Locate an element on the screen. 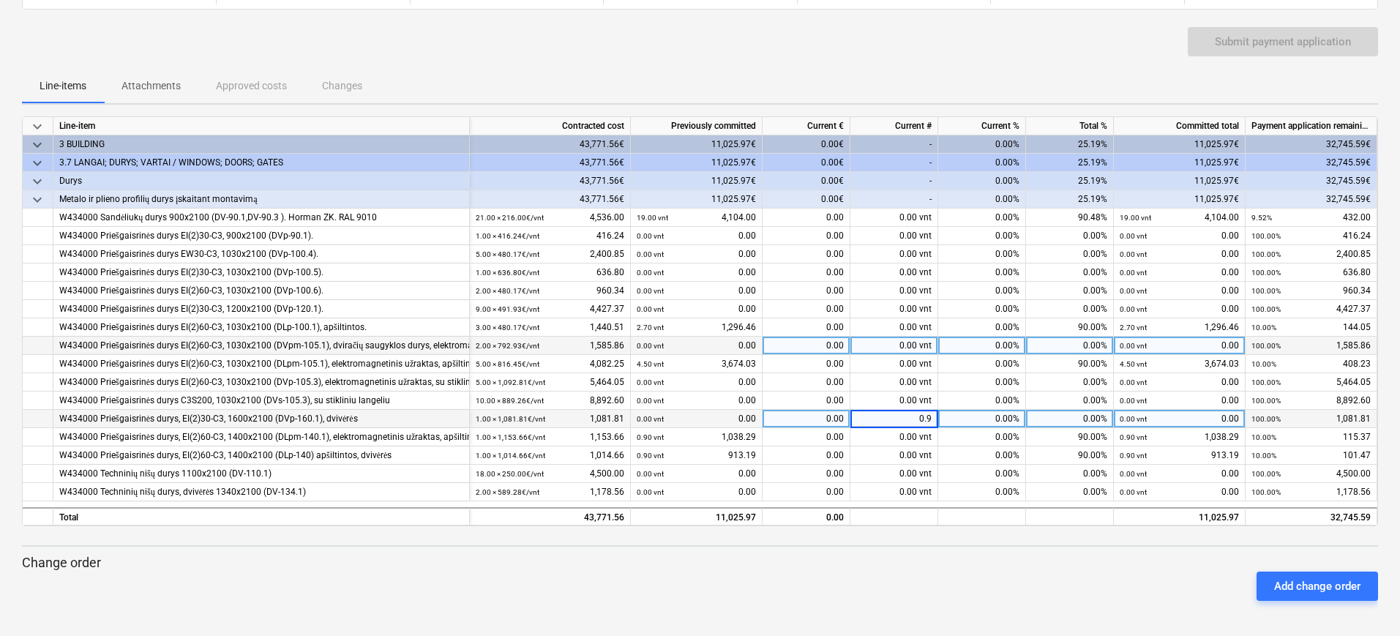 Image resolution: width=1400 pixels, height=636 pixels. div: W434000 Techninių nišų durys, dvivėrės 1340x2100 (DV-134.1) is located at coordinates (261, 492).